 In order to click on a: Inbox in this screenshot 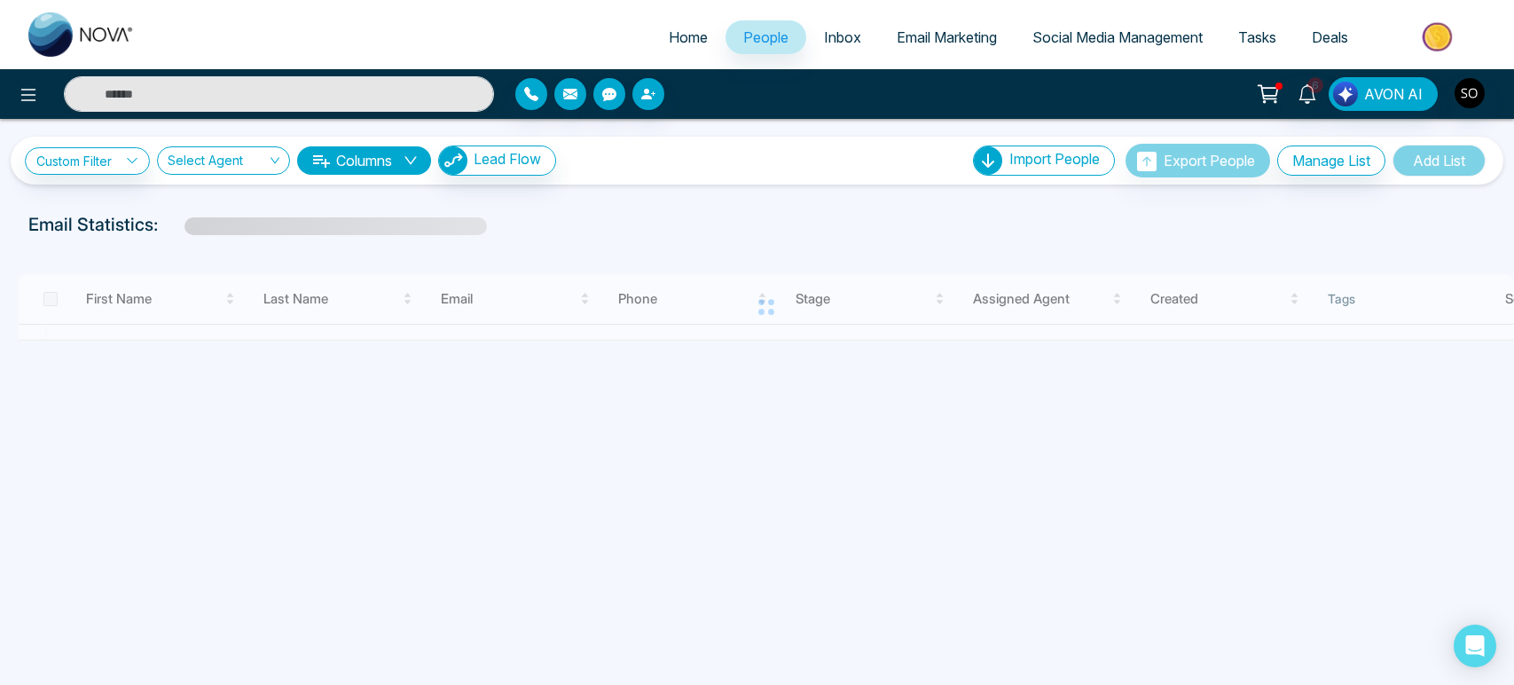, I will do `click(842, 37)`.